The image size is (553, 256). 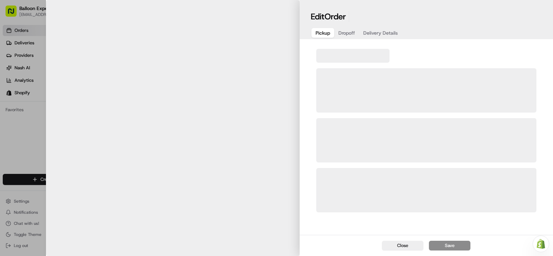 What do you see at coordinates (381, 33) in the screenshot?
I see `span: Delivery Details` at bounding box center [381, 33].